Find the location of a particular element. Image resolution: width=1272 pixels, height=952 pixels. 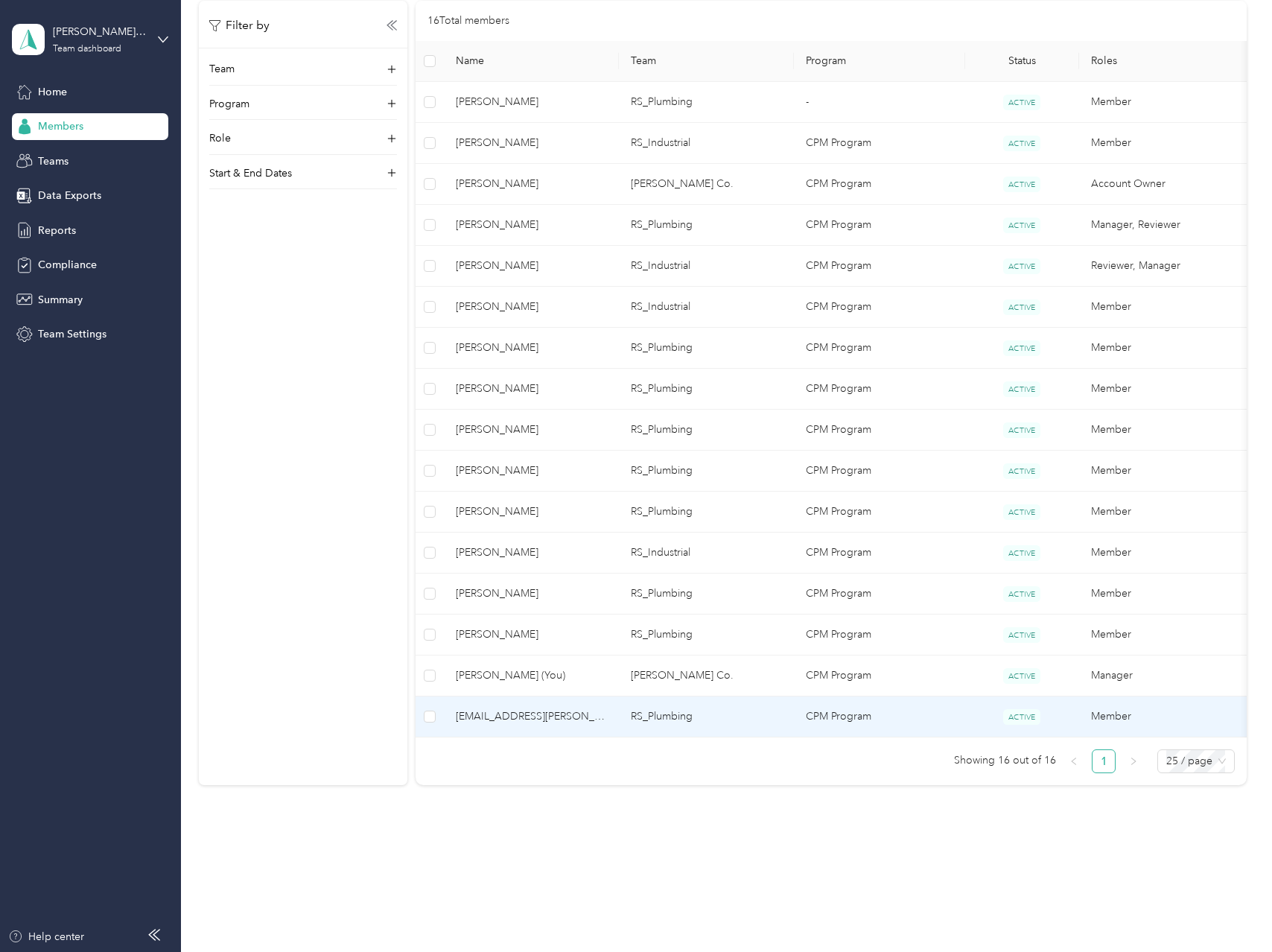

p: Team is located at coordinates (222, 68).